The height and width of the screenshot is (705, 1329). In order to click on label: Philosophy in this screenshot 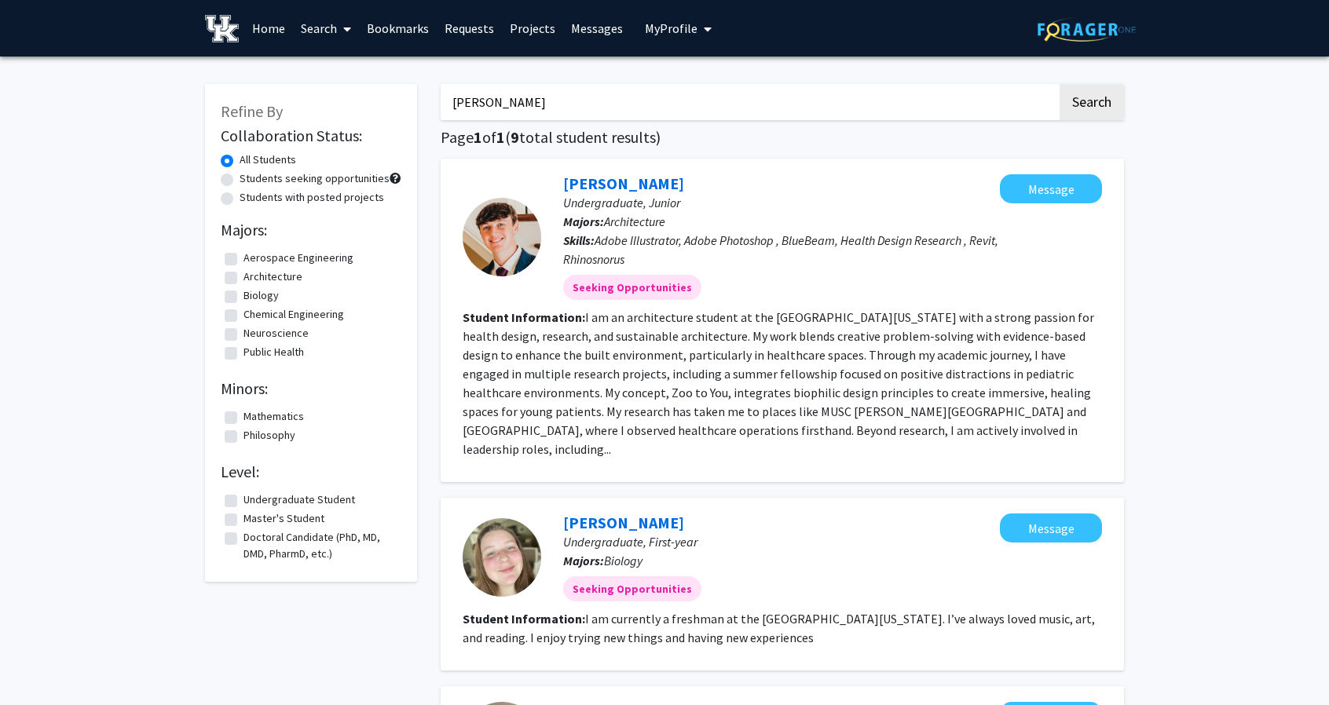, I will do `click(269, 435)`.